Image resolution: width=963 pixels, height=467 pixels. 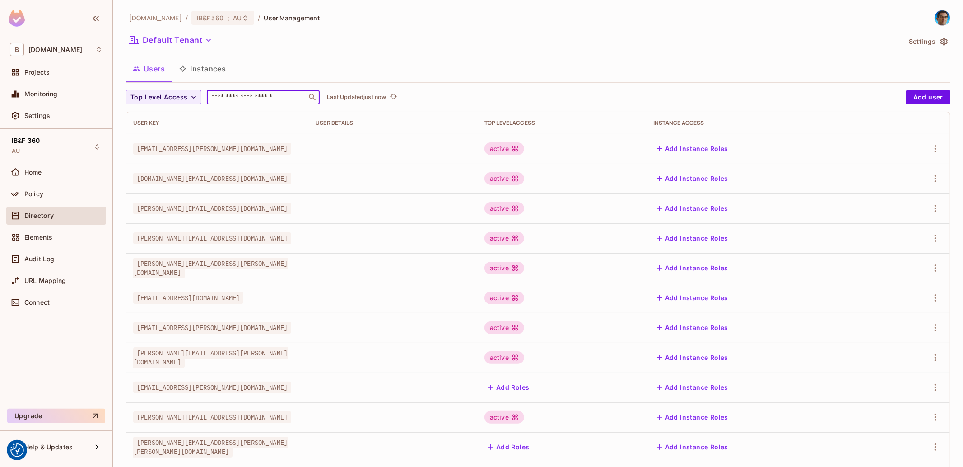 What do you see at coordinates (17, 49) in the screenshot?
I see `span: B` at bounding box center [17, 49].